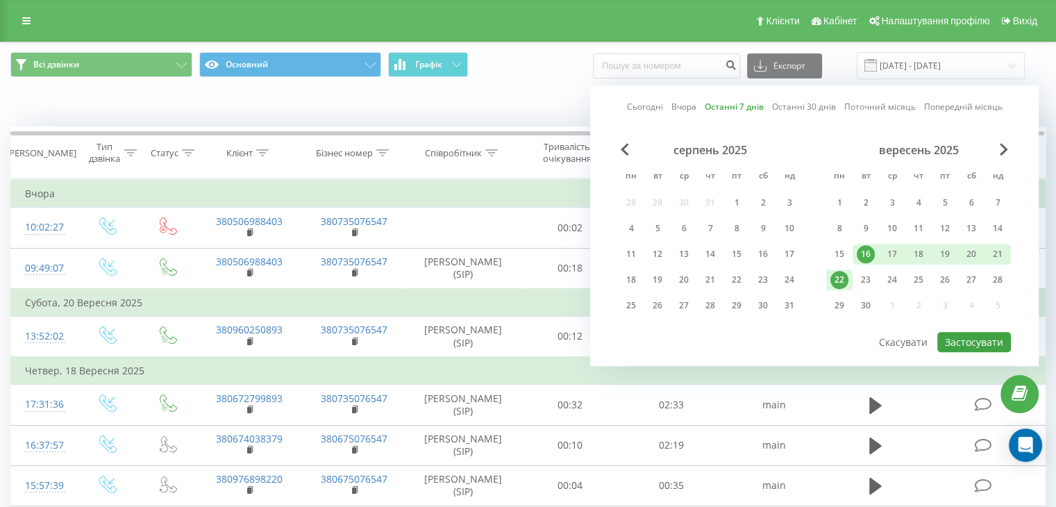 This screenshot has width=1056, height=507. What do you see at coordinates (240, 153) in the screenshot?
I see `div: Клієнт` at bounding box center [240, 153].